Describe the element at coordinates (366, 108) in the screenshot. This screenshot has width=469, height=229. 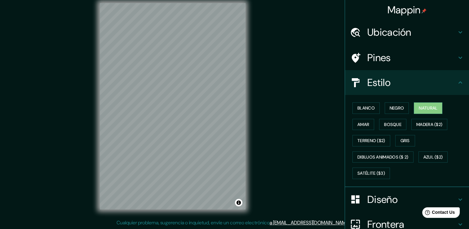
I see `button: Blanco` at that location.